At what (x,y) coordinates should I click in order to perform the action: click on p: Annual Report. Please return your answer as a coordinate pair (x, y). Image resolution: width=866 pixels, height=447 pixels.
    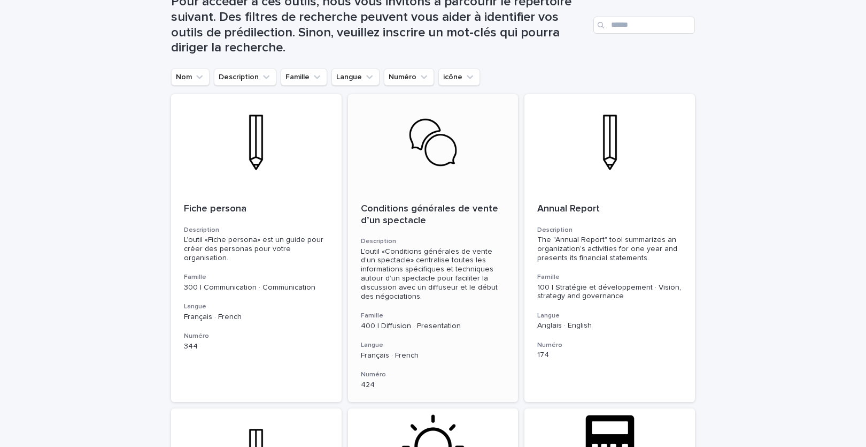
    Looking at the image, I should click on (610, 209).